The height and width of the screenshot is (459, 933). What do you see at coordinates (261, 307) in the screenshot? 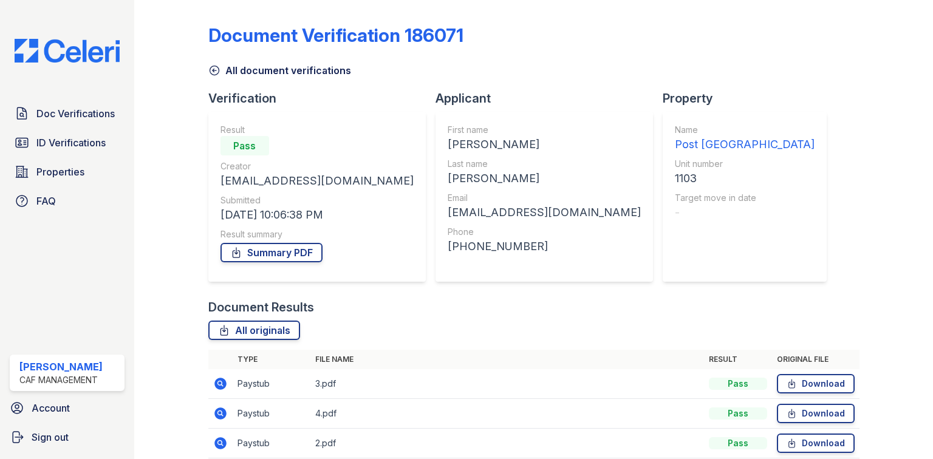
I see `div: Document Results` at bounding box center [261, 307].